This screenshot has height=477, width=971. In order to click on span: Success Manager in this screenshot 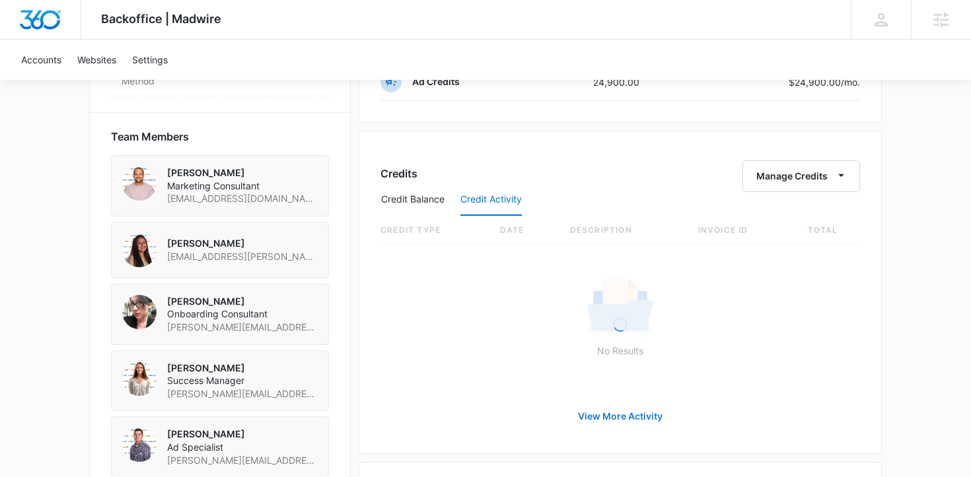, I will do `click(242, 381)`.